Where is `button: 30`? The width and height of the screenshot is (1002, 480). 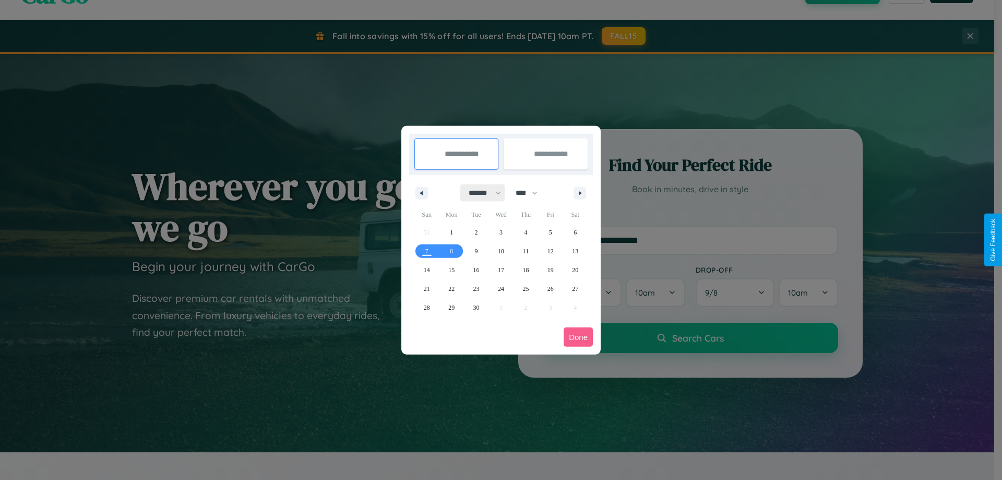
button: 30 is located at coordinates (476, 307).